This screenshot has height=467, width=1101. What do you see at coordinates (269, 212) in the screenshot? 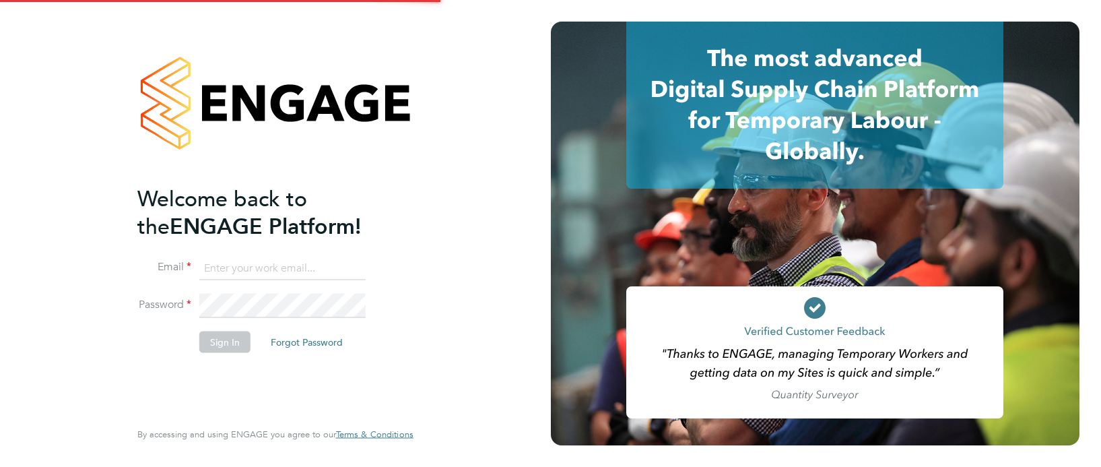
I see `h2: ENGAGE Platform!` at bounding box center [269, 212].